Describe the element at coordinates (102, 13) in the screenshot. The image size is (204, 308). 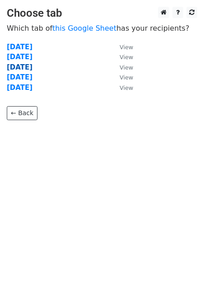
I see `h3: Choose tab` at that location.